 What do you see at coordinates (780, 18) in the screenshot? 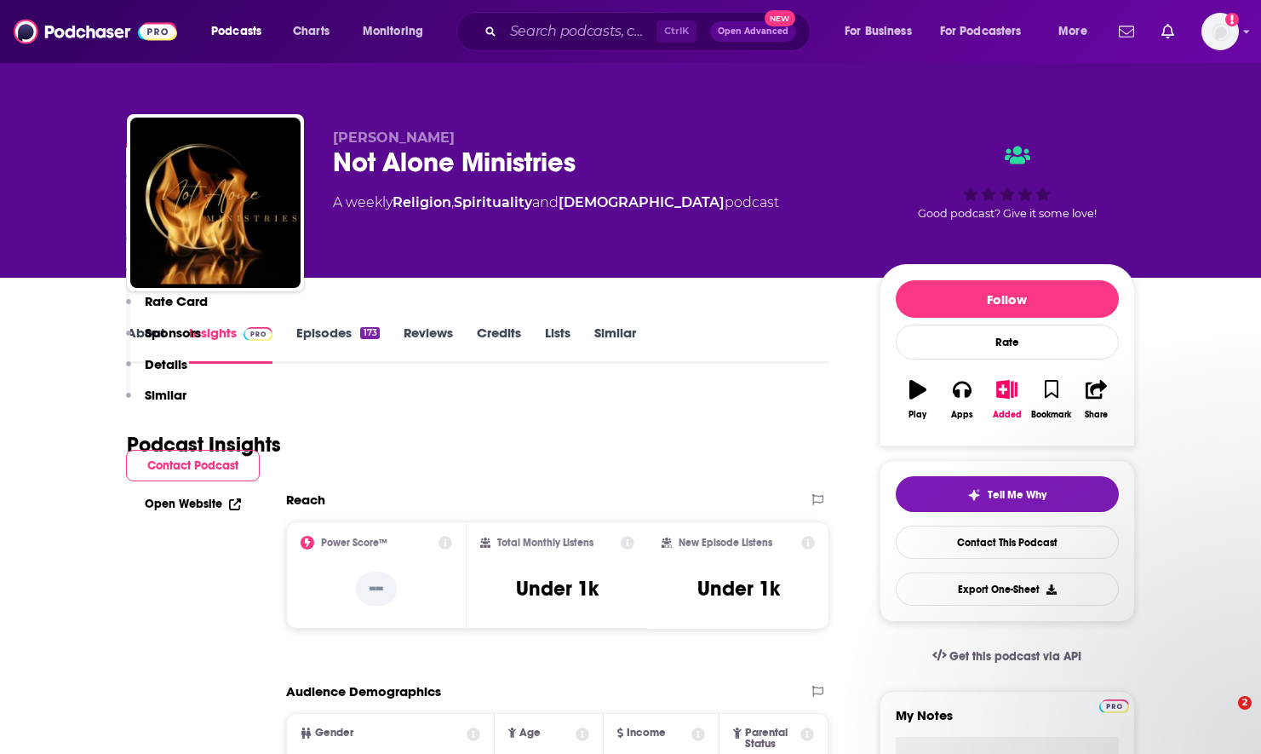
I see `span: New` at bounding box center [780, 18].